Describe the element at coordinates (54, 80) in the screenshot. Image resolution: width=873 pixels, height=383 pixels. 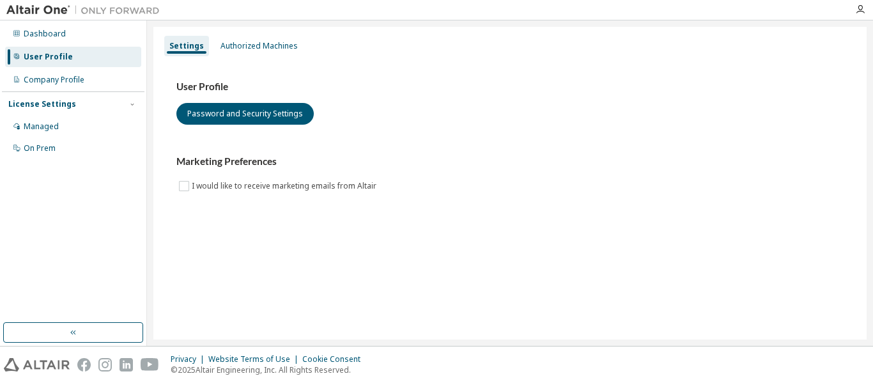
I see `div: Company Profile` at that location.